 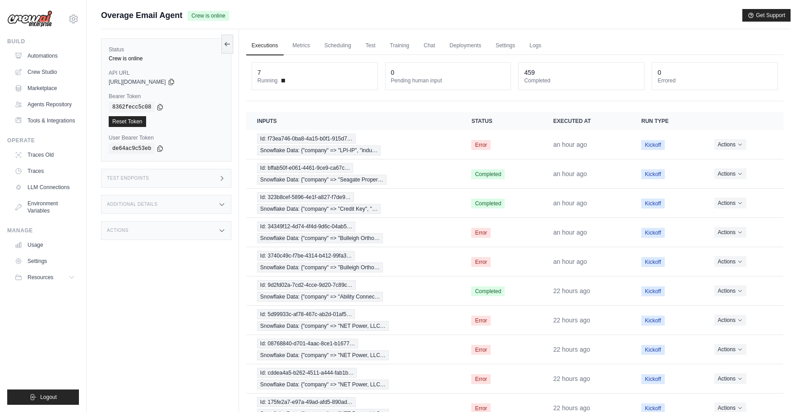 I want to click on h3: Test Endpoints, so click(x=128, y=178).